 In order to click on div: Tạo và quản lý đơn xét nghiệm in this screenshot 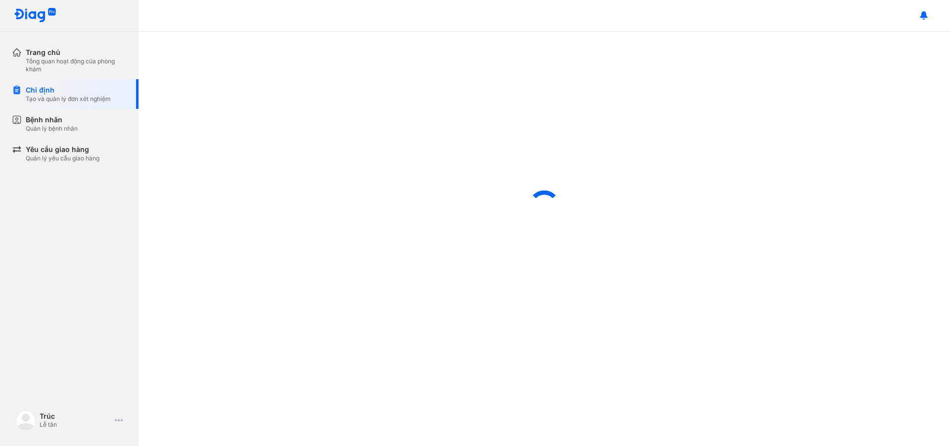, I will do `click(68, 99)`.